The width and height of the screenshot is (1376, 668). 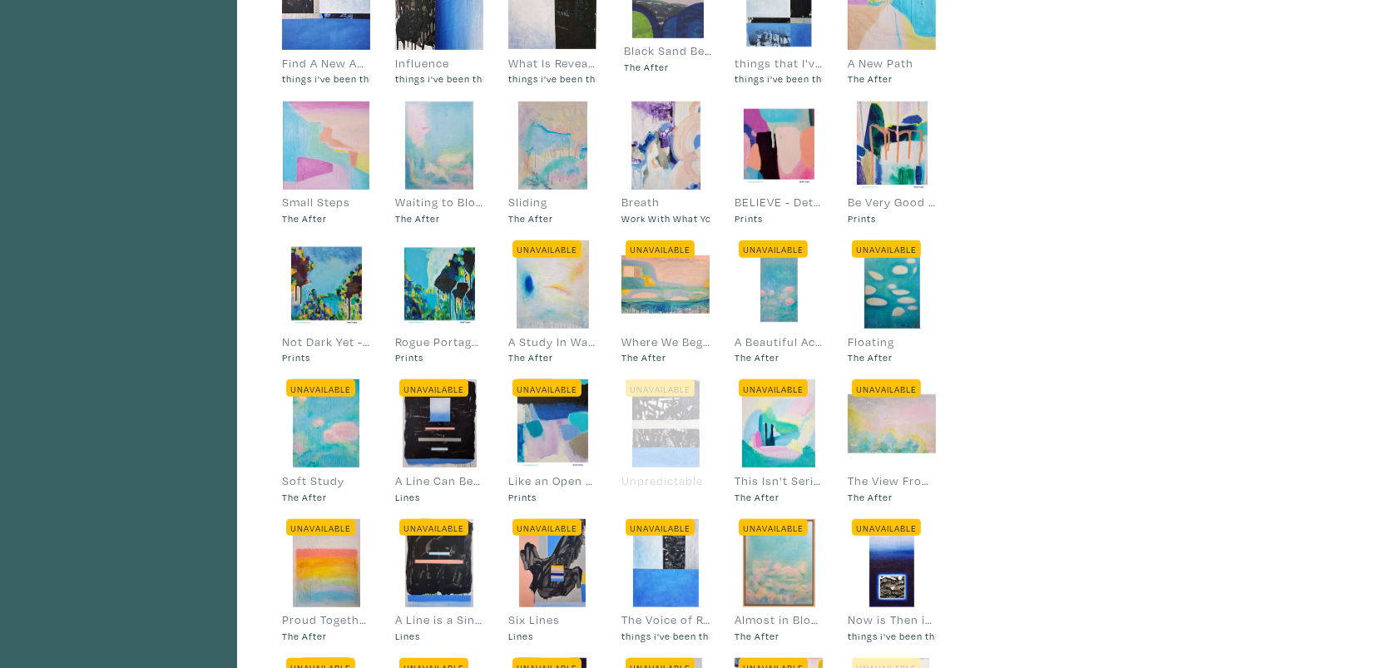 I want to click on a: Unavailable A Study In Warmth The After, so click(x=553, y=302).